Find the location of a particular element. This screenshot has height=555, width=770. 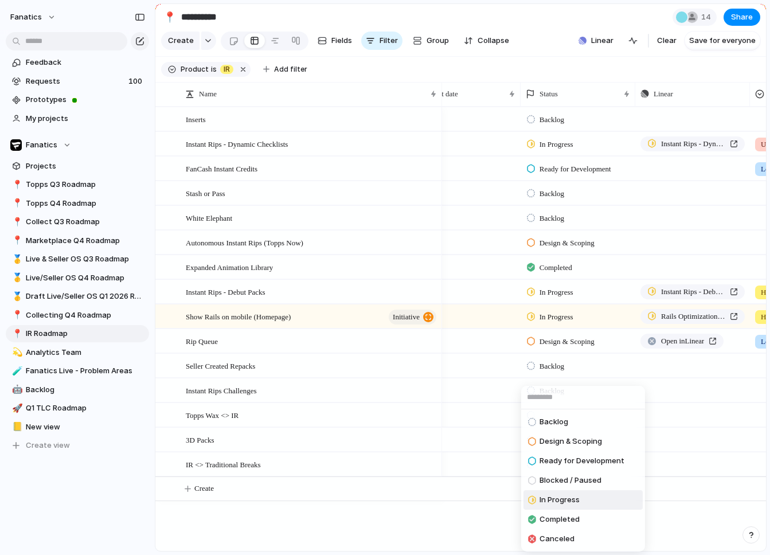

span: Blocked / Paused is located at coordinates (570, 480).